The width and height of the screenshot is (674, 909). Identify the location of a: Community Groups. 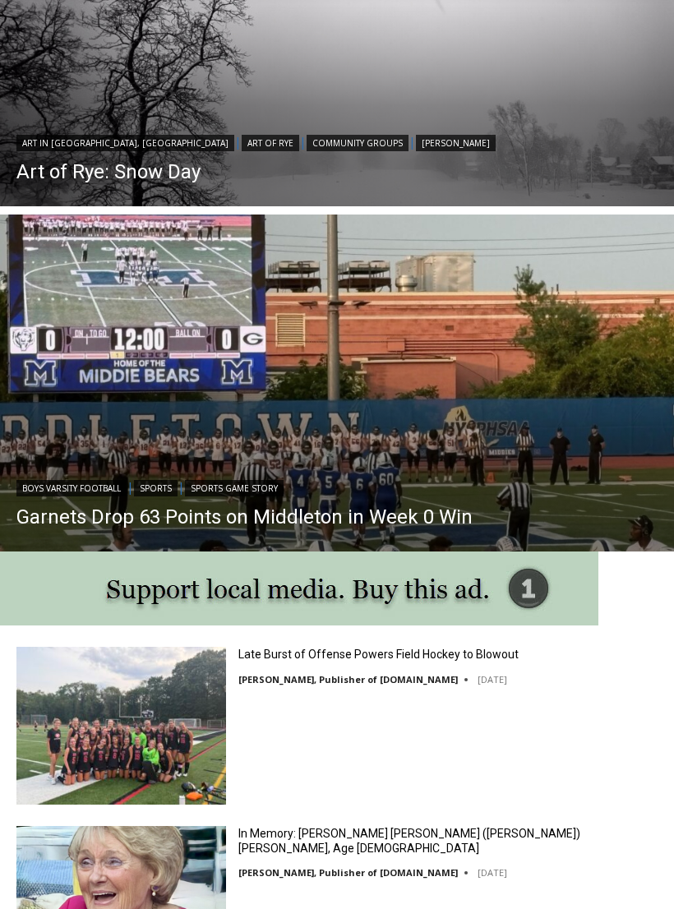
(358, 143).